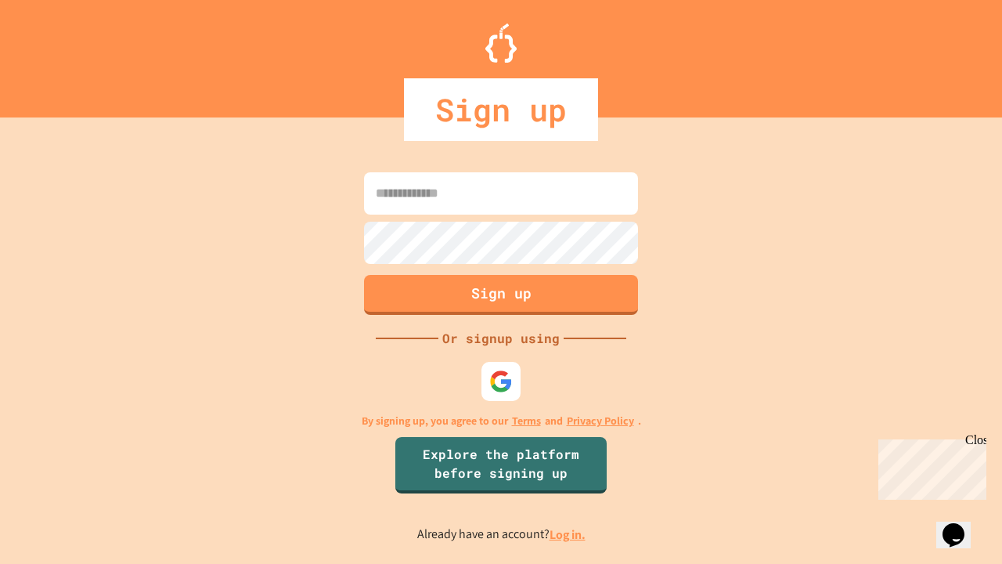 The height and width of the screenshot is (564, 1002). What do you see at coordinates (501, 420) in the screenshot?
I see `p: By signing up, you agree to our and .` at bounding box center [501, 420].